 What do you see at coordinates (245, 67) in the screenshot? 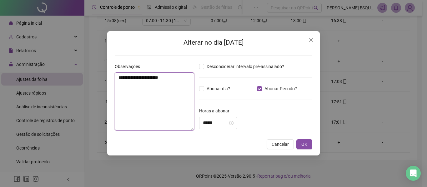
I see `span: Desconsiderar intervalo pré-assinalado?` at bounding box center [245, 67].